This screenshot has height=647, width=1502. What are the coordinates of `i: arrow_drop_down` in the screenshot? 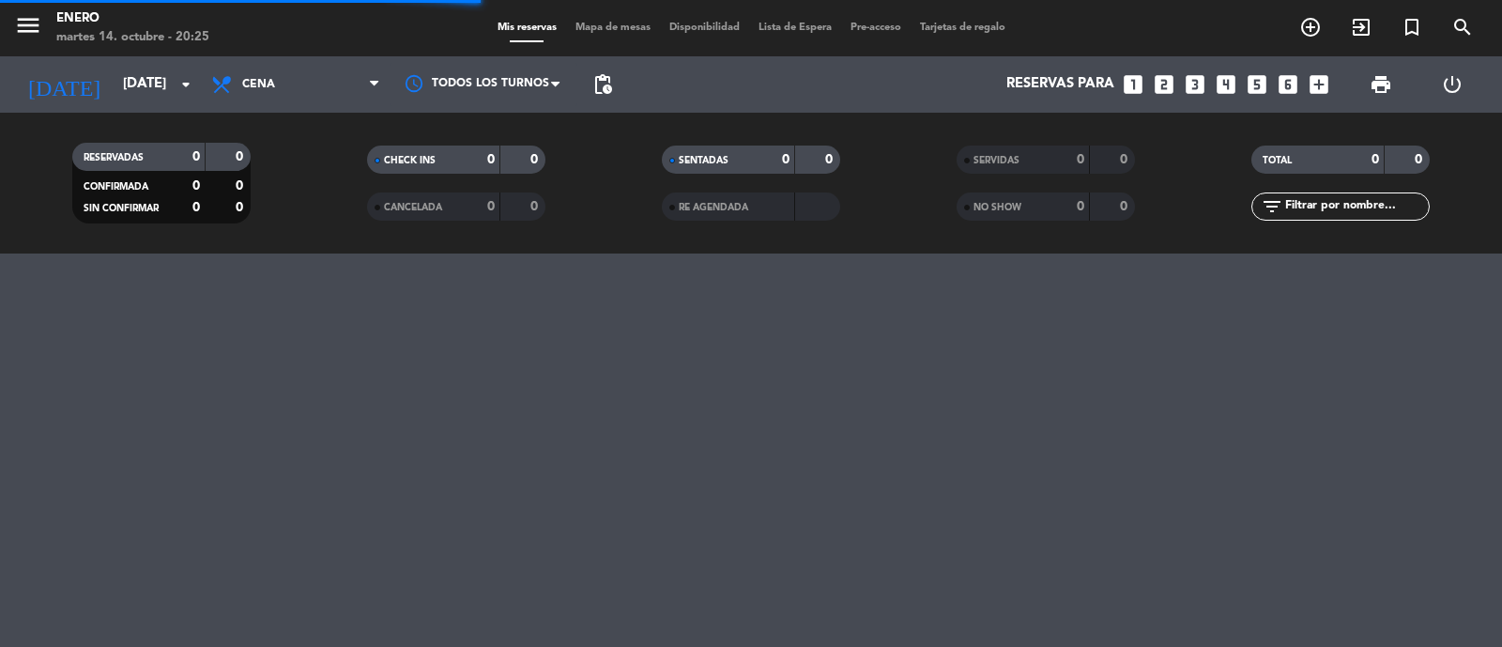 It's located at (186, 85).